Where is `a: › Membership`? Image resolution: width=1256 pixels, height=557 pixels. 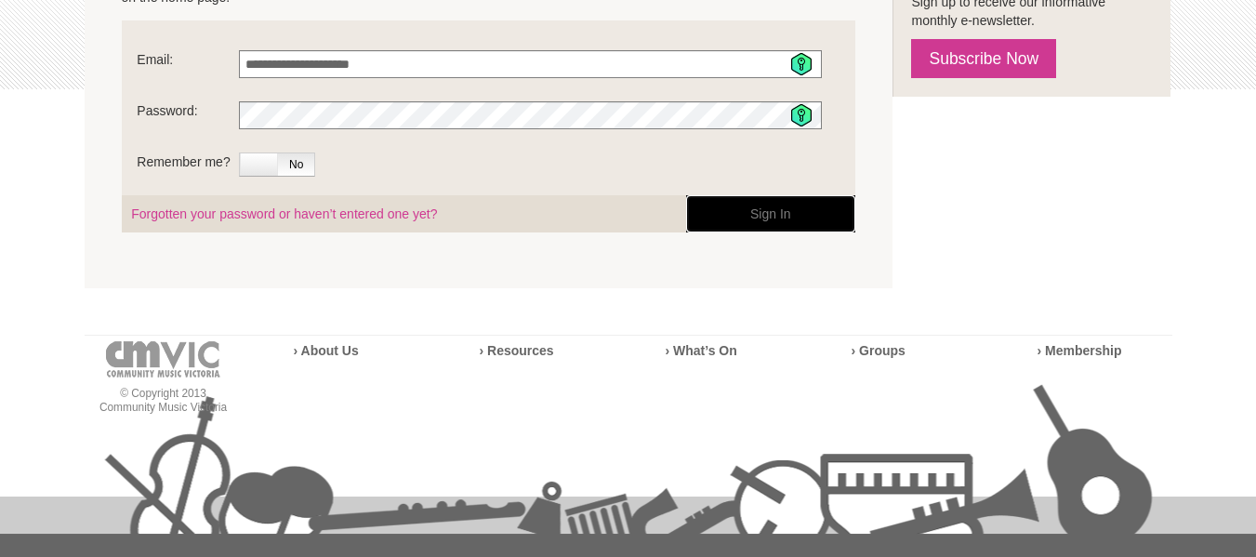 a: › Membership is located at coordinates (1079, 350).